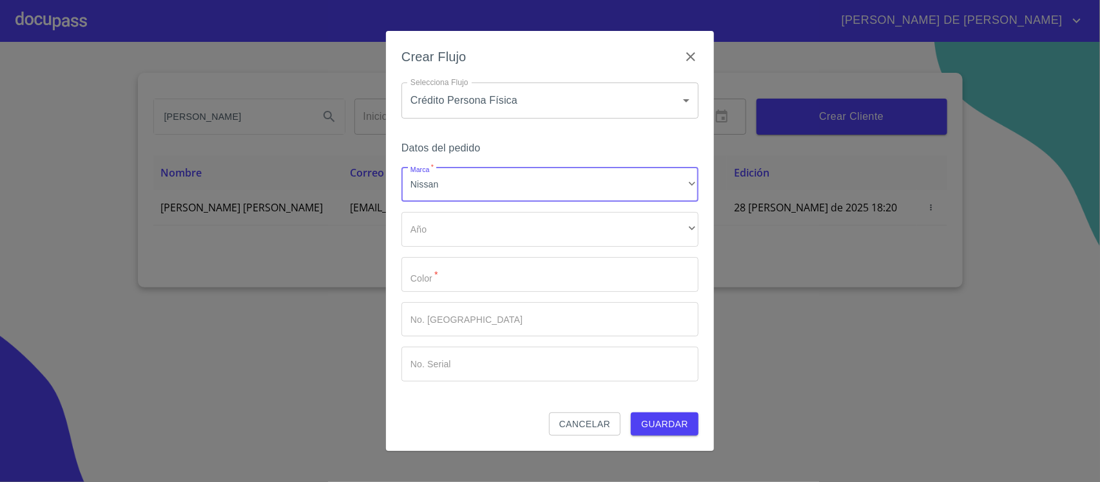 This screenshot has height=482, width=1100. I want to click on div: Nissan, so click(550, 185).